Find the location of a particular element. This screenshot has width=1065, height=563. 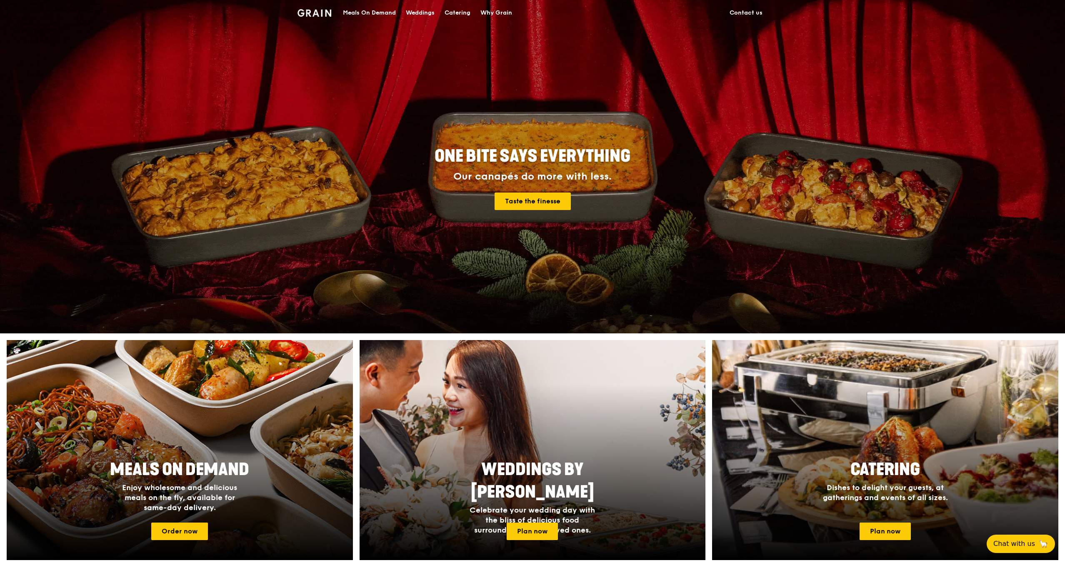

span: Chat with us is located at coordinates (1014, 544).